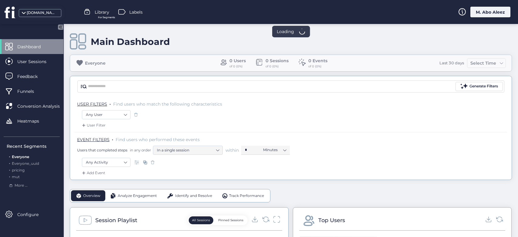  I want to click on span: Track Performance, so click(246, 196).